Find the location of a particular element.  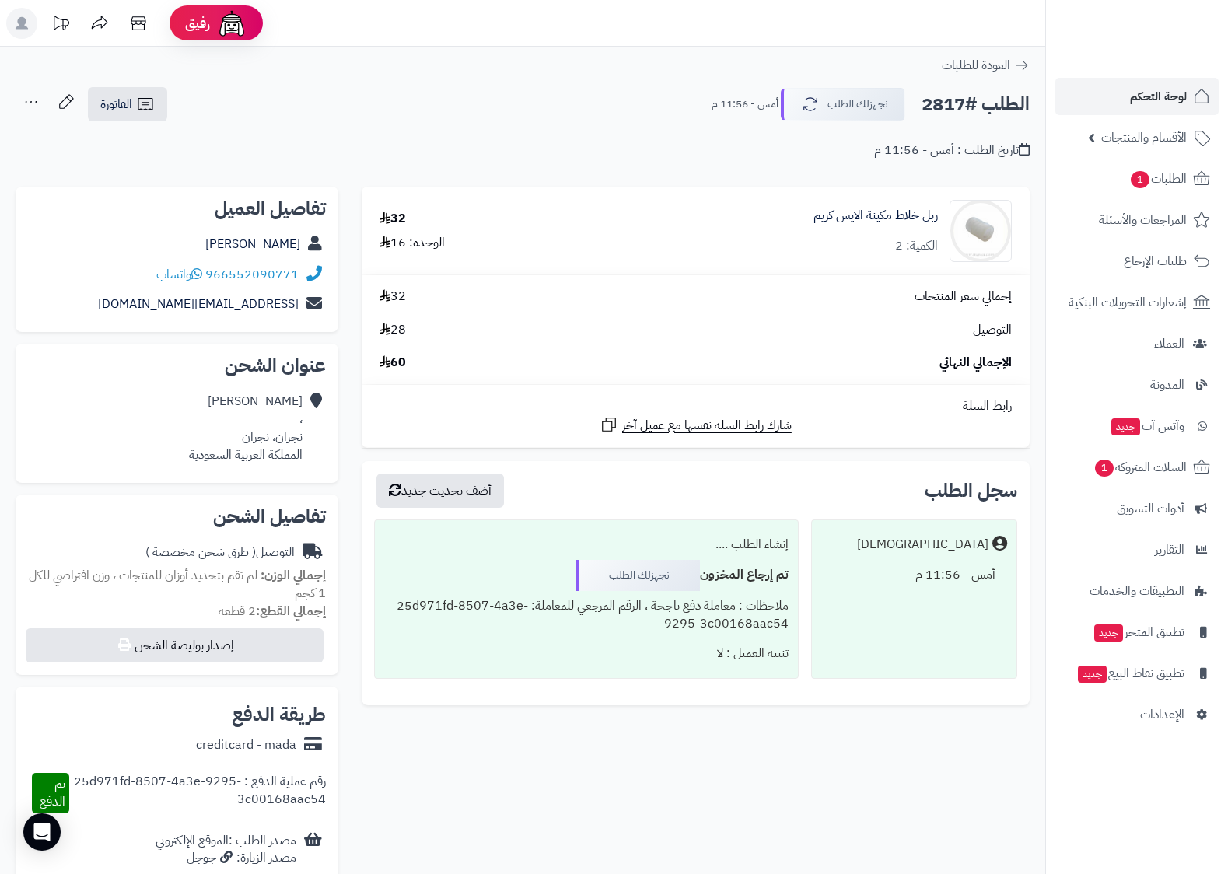

small: أمس - 11:56 م is located at coordinates (745, 104).